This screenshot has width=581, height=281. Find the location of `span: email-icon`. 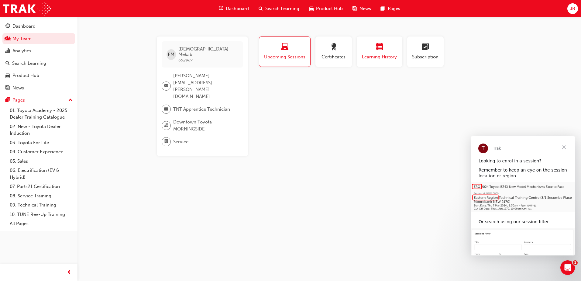

span: email-icon is located at coordinates (166, 86).